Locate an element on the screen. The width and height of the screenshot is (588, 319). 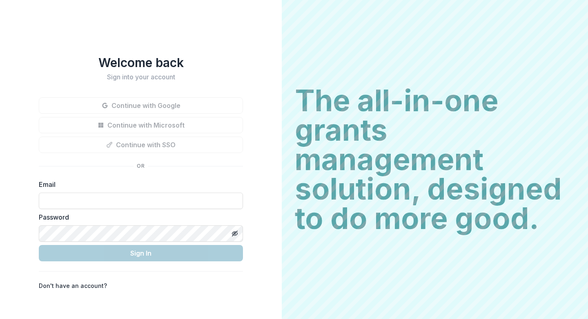
button: Continue with Google is located at coordinates (141, 105).